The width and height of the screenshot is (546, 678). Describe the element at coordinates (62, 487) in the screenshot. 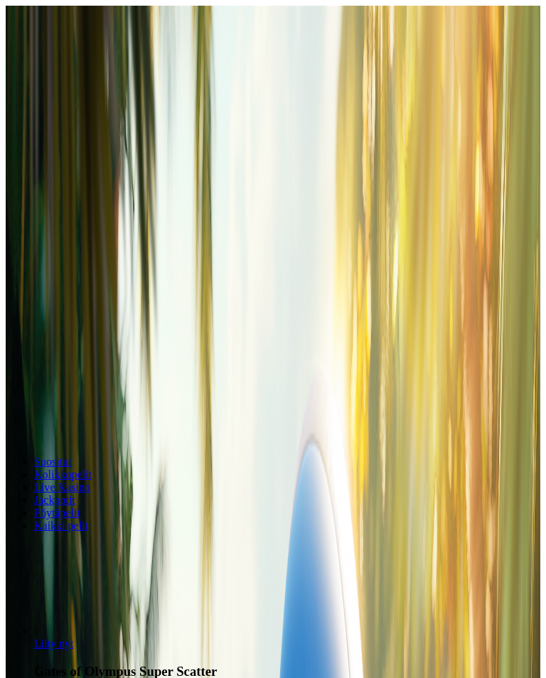

I see `span: Live Kasino` at that location.